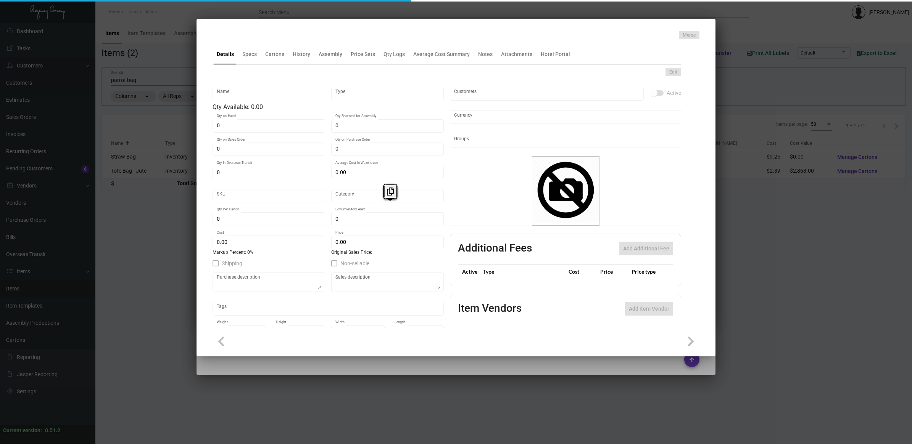  Describe the element at coordinates (646, 249) in the screenshot. I see `button: Add Additional Fee` at that location.